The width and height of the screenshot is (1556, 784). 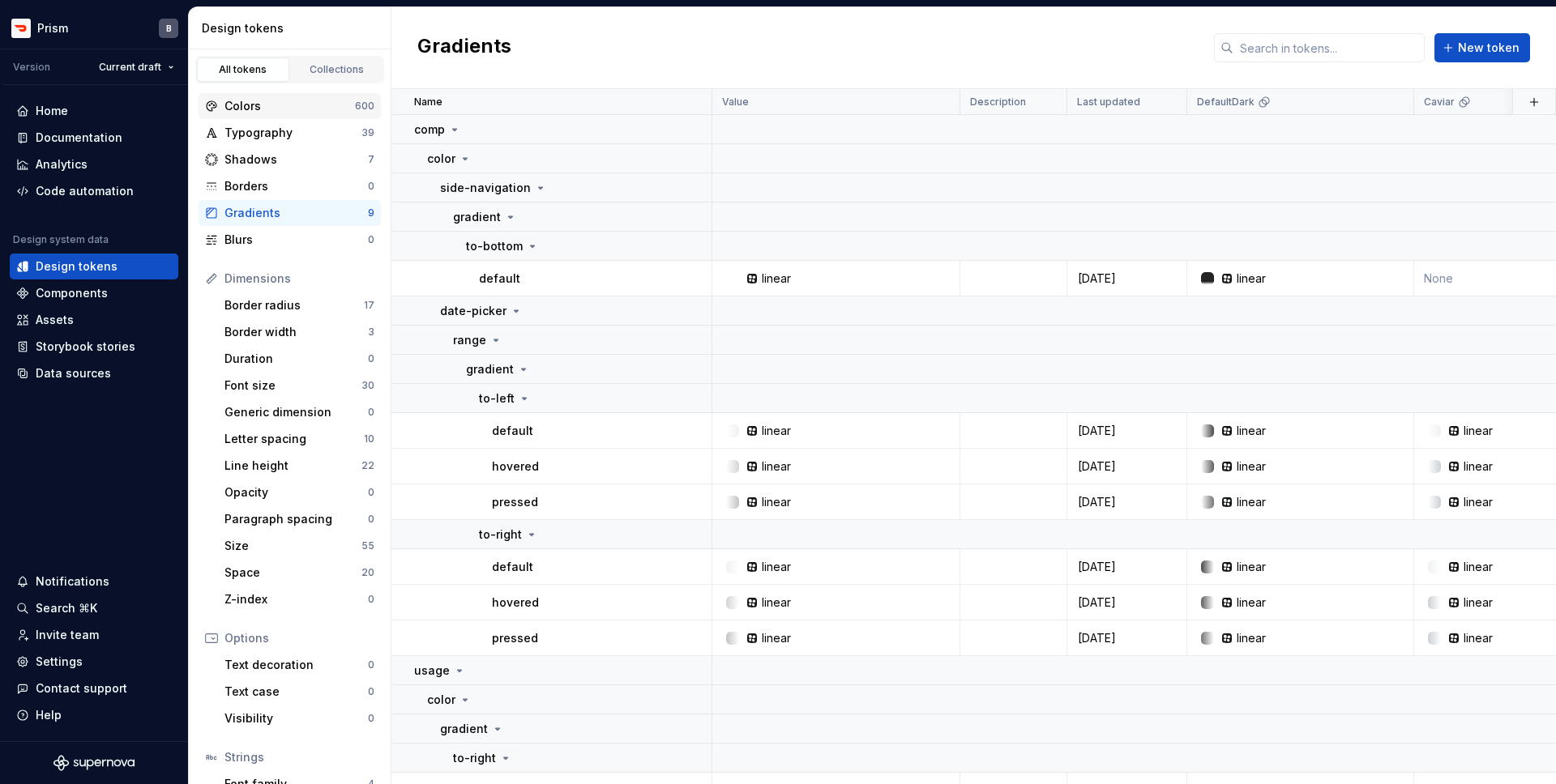 I want to click on div: Dimensions, so click(x=299, y=279).